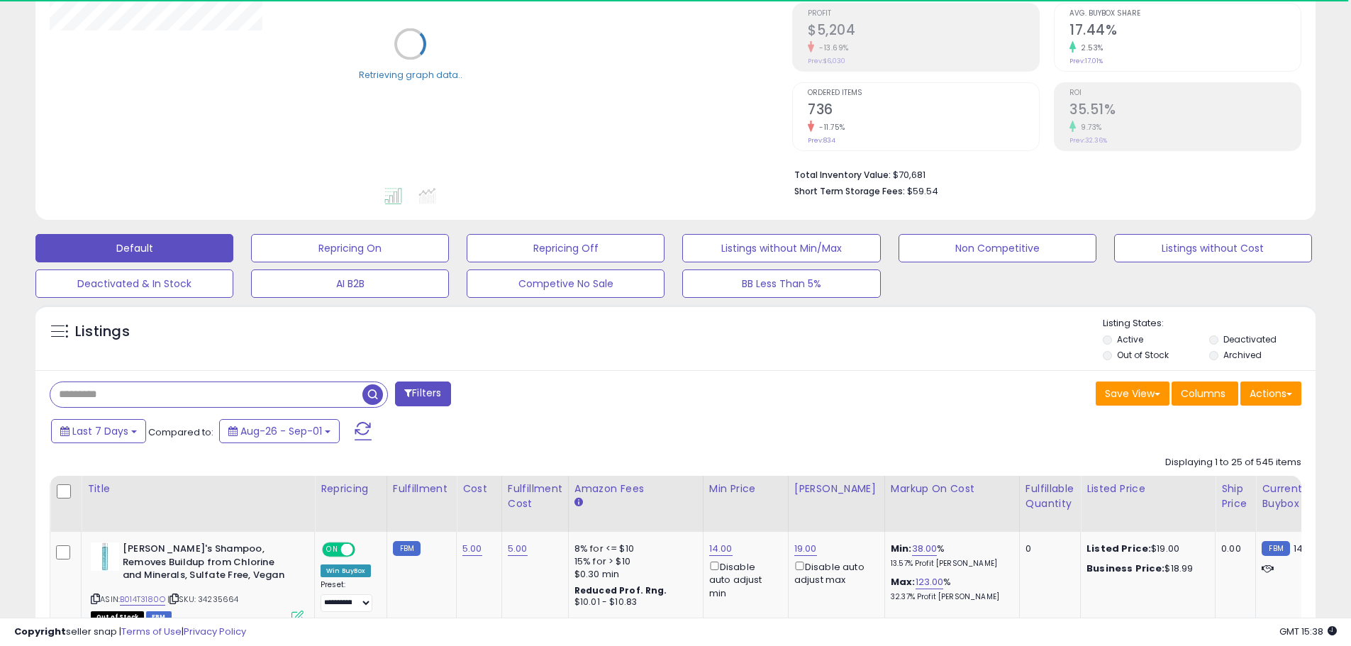 The height and width of the screenshot is (646, 1351). Describe the element at coordinates (100, 431) in the screenshot. I see `span: Last 7 Days` at that location.